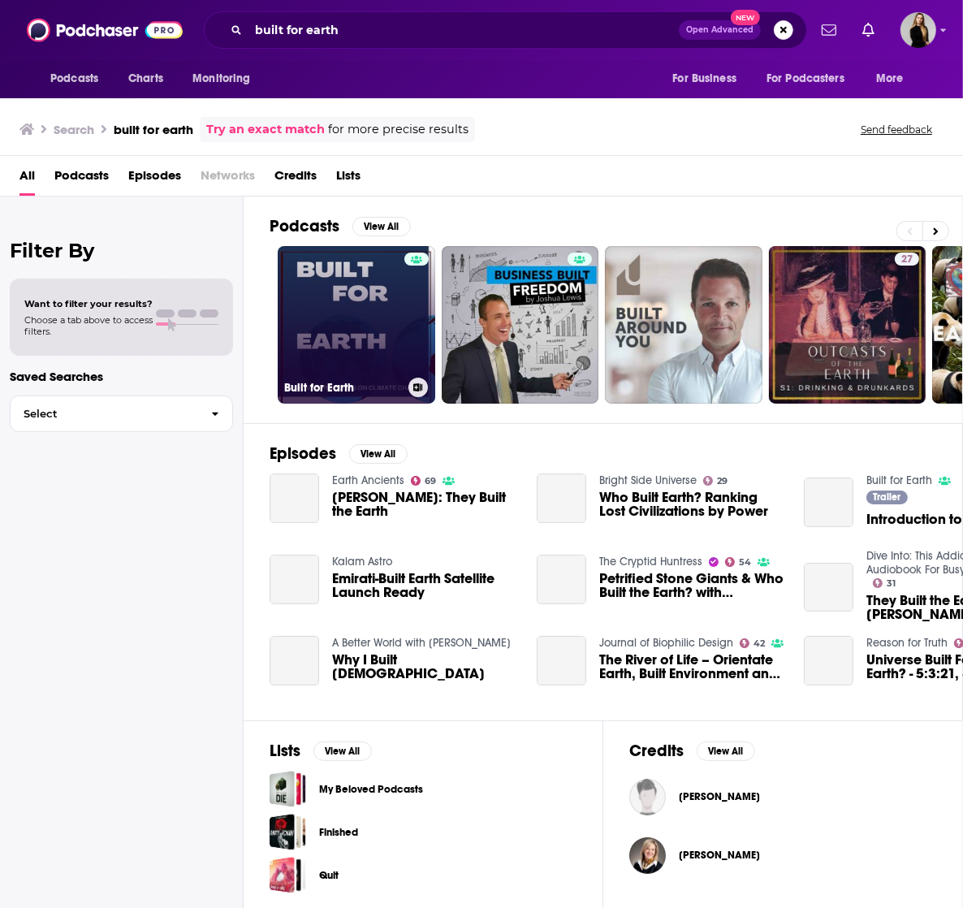 The width and height of the screenshot is (963, 908). What do you see at coordinates (647, 796) in the screenshot?
I see `img: Rachita Biswas` at bounding box center [647, 796].